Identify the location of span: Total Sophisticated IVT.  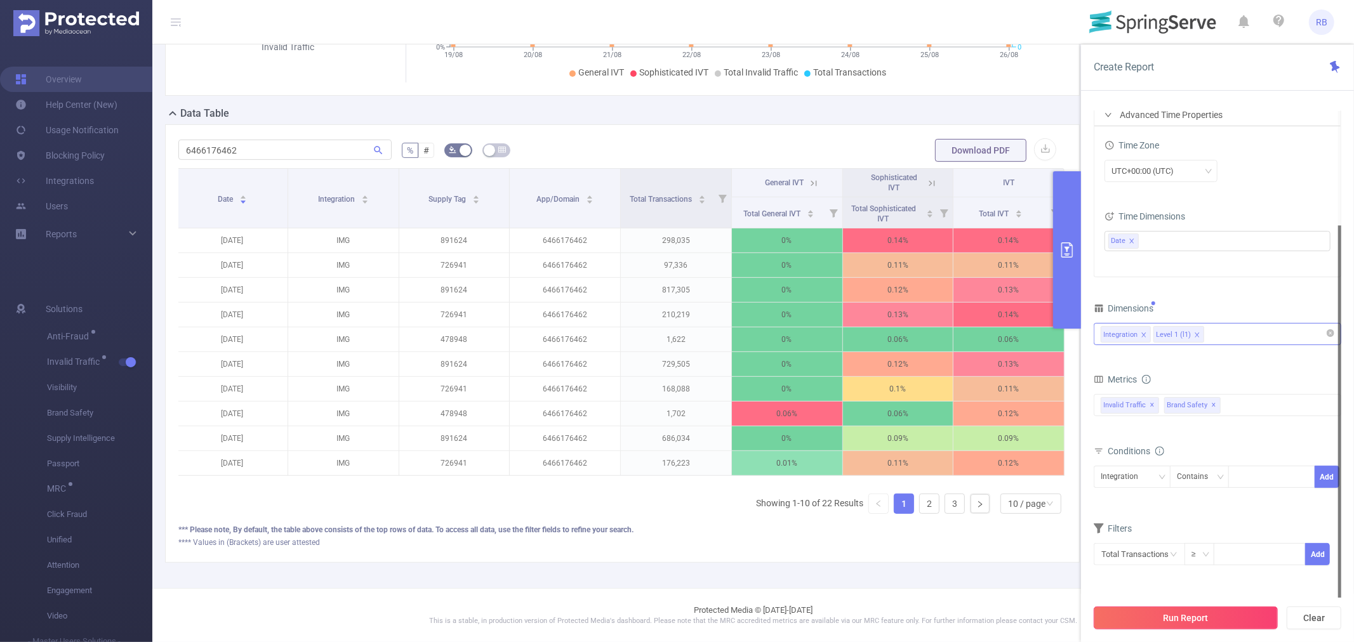
(884, 214).